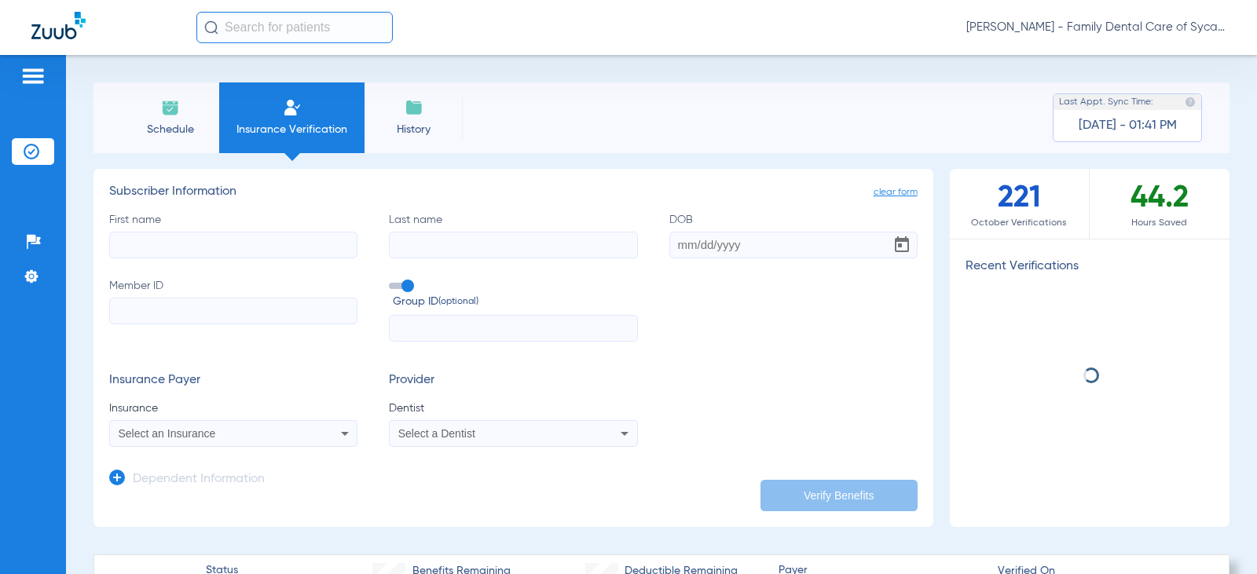  I want to click on span: Schedule, so click(170, 130).